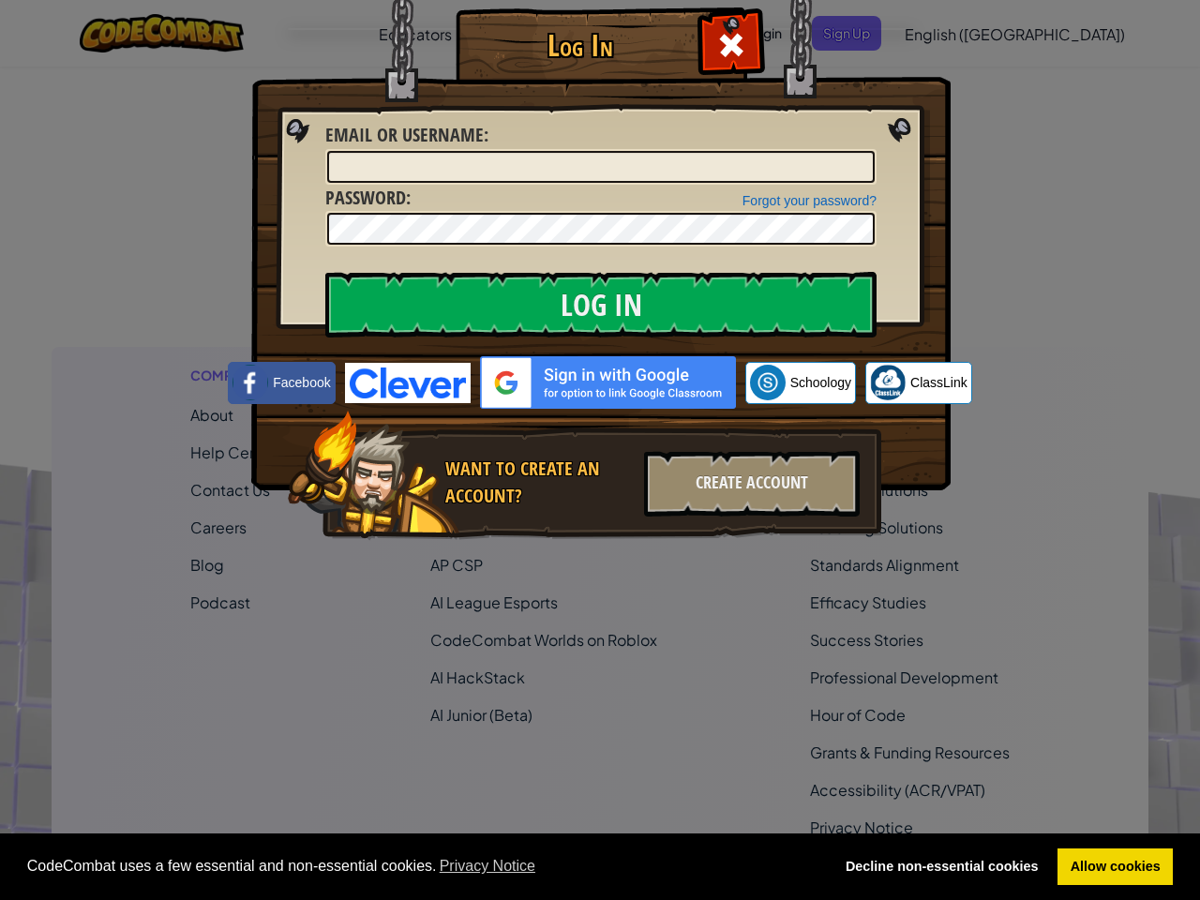 The width and height of the screenshot is (1200, 900). I want to click on span: Facebook, so click(301, 383).